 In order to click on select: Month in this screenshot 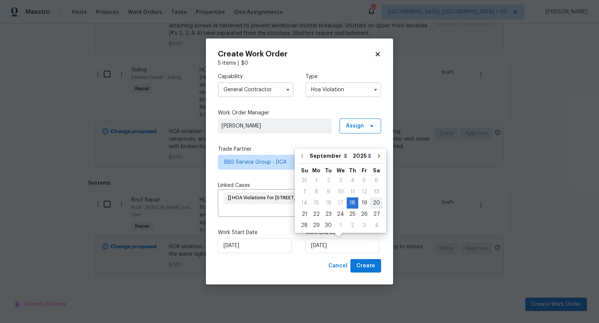, I will do `click(329, 156)`.